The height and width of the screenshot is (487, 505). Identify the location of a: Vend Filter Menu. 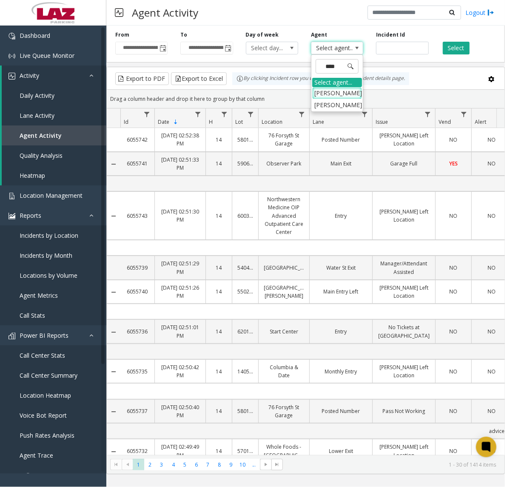
(463, 114).